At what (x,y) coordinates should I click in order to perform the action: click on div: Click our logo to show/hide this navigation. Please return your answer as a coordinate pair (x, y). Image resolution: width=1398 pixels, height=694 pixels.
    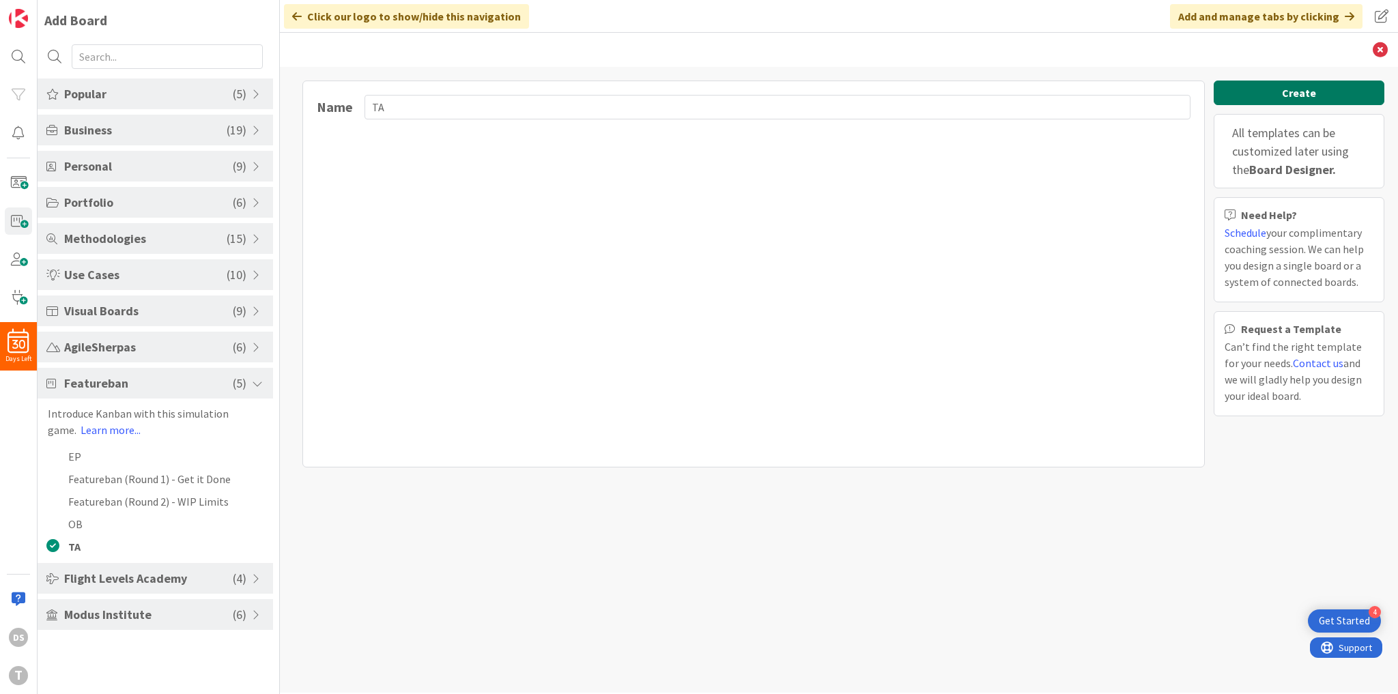
    Looking at the image, I should click on (406, 16).